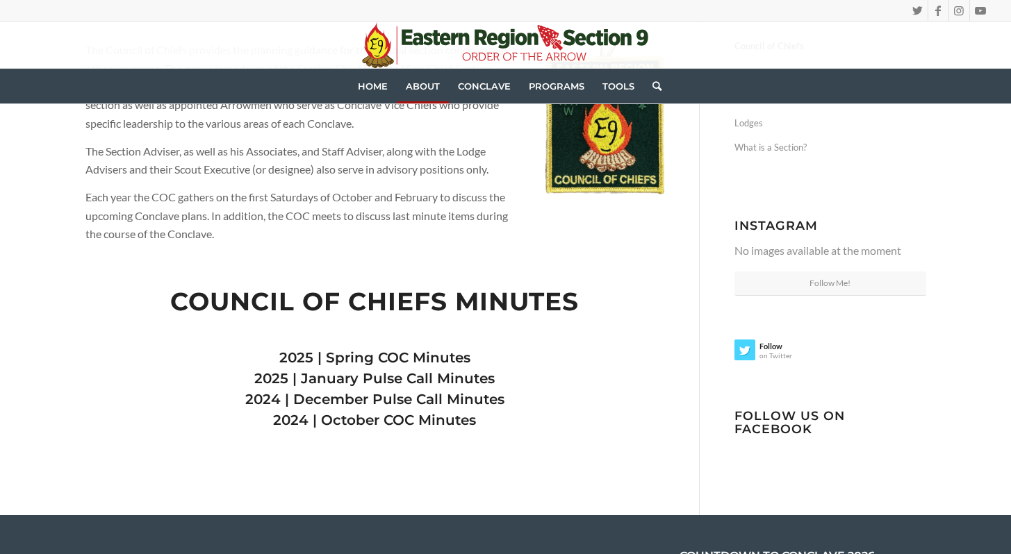 This screenshot has height=554, width=1011. Describe the element at coordinates (830, 225) in the screenshot. I see `h3: Instagram` at that location.